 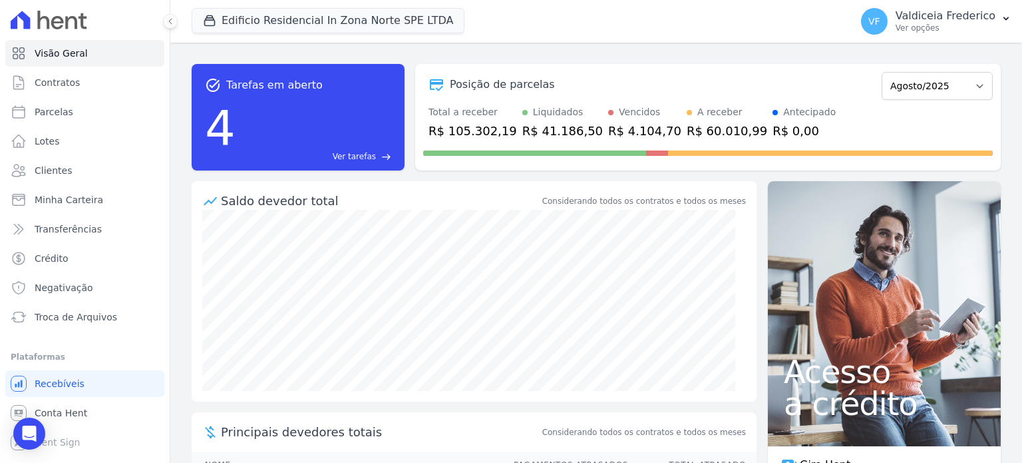 I want to click on a: Lotes, so click(x=85, y=141).